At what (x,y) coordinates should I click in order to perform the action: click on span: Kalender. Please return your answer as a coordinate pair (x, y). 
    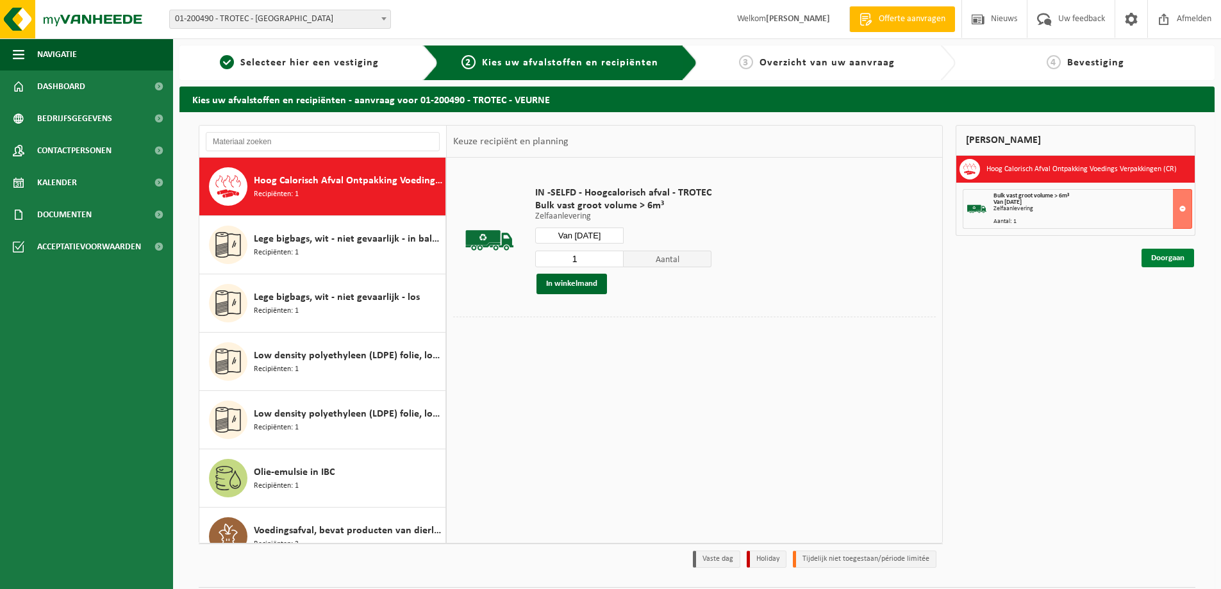
    Looking at the image, I should click on (57, 183).